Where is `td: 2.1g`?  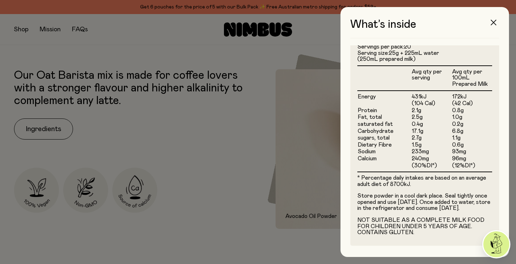
td: 2.1g is located at coordinates (431, 111).